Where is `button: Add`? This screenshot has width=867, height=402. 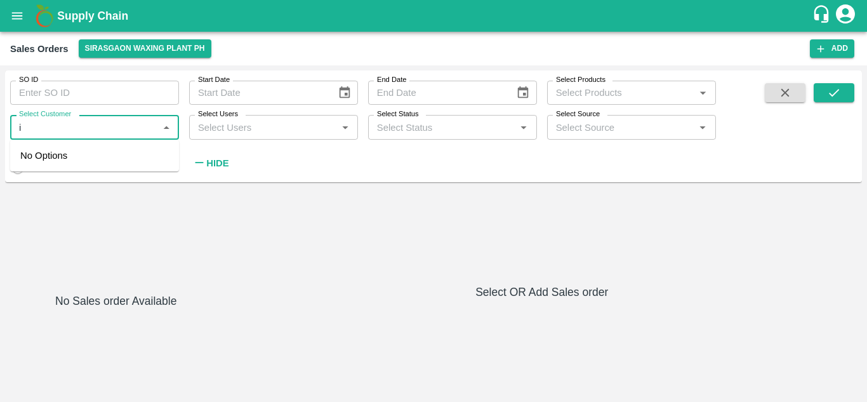 button: Add is located at coordinates (832, 48).